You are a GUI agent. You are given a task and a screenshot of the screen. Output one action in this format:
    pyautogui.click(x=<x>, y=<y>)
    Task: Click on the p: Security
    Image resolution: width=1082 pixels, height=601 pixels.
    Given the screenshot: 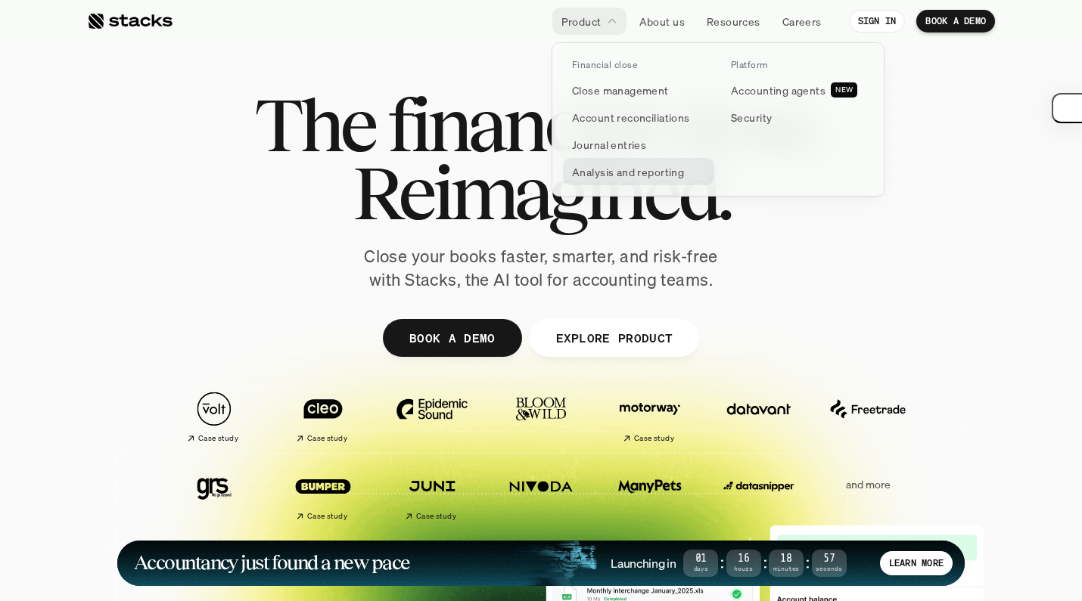 What is the action you would take?
    pyautogui.click(x=751, y=117)
    